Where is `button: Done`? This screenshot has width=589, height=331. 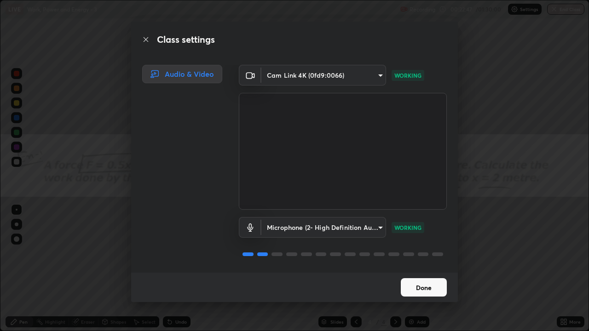 button: Done is located at coordinates (424, 288).